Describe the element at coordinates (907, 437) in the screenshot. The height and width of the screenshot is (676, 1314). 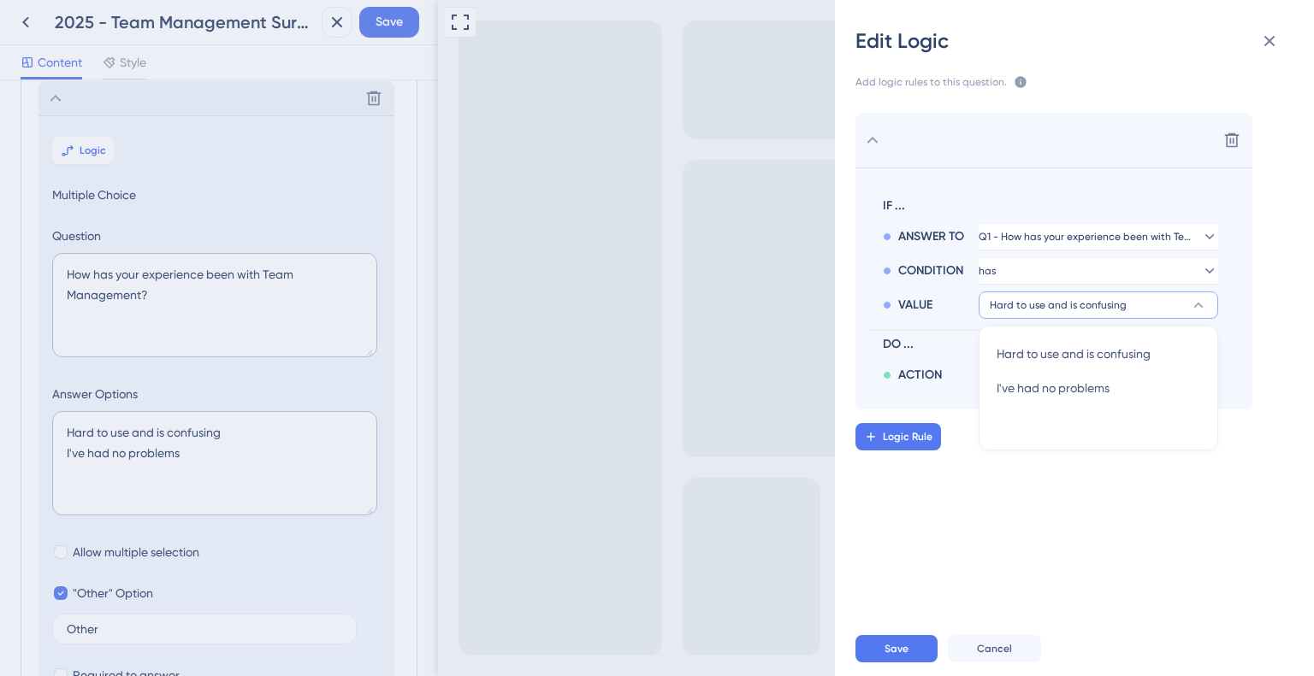
I see `span: Logic Rule` at that location.